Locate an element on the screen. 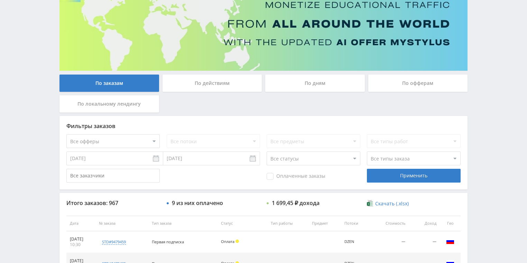 The height and width of the screenshot is (263, 527). span: Скачать (.xlsx) is located at coordinates (391, 204).